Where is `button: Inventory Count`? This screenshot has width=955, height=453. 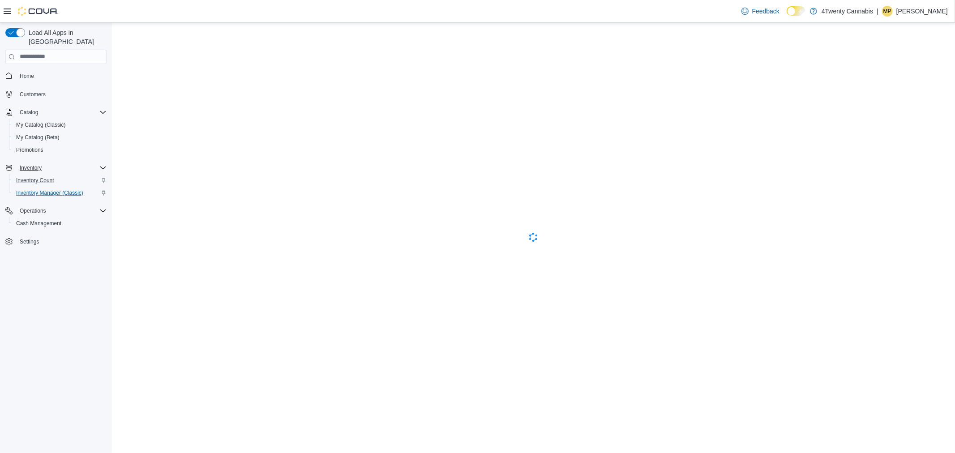 button: Inventory Count is located at coordinates (60, 181).